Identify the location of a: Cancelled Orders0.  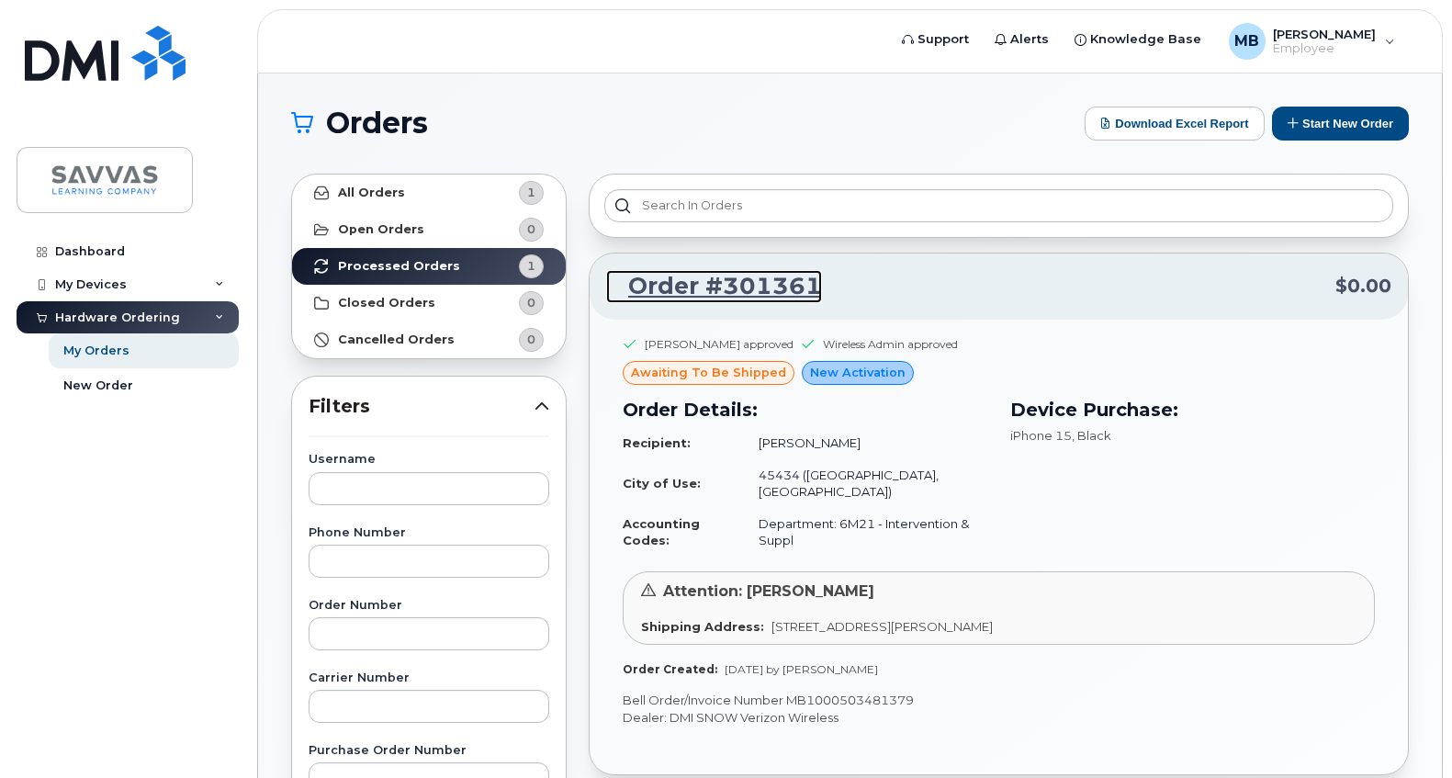
(429, 340).